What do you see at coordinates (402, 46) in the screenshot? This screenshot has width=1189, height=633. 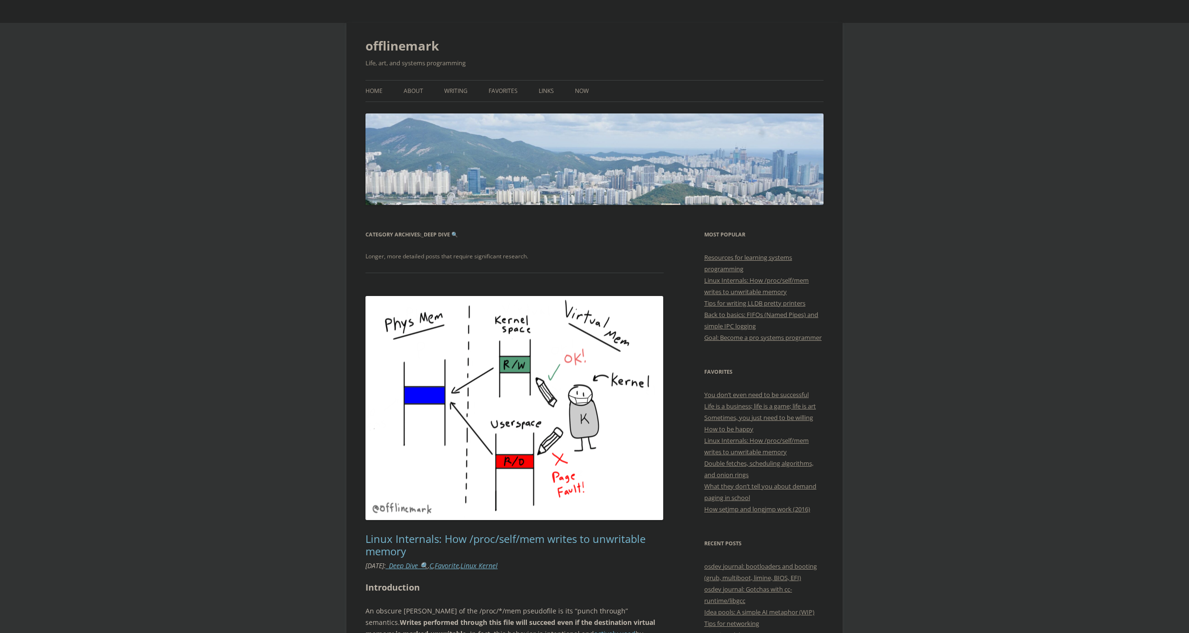 I see `a: offlinemark` at bounding box center [402, 46].